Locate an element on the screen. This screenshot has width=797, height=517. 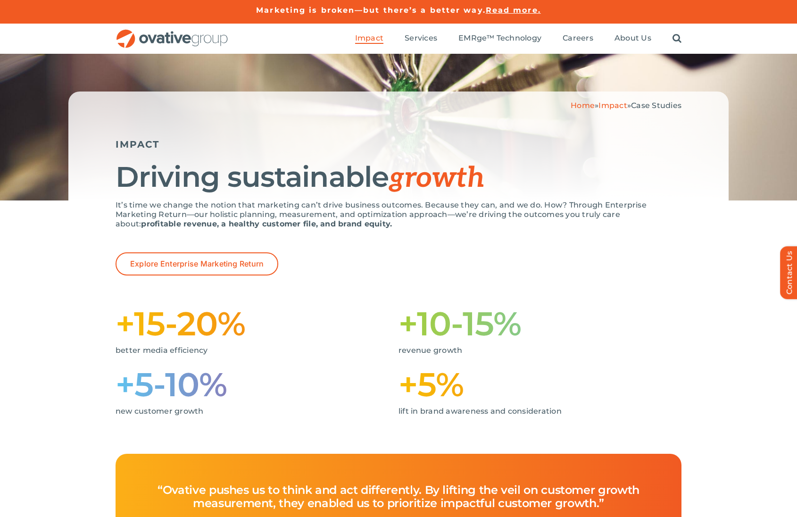
span: EMRge™ Technology is located at coordinates (500, 38).